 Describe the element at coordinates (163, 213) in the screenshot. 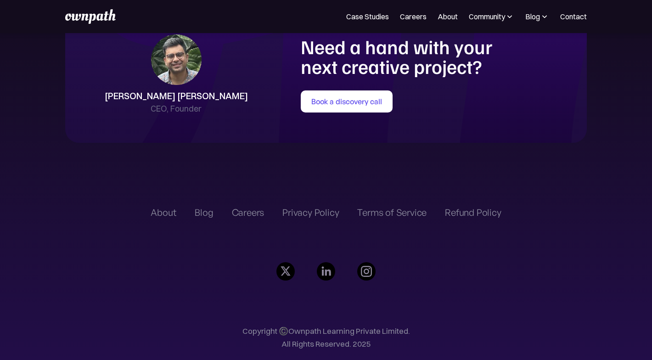

I see `div: About` at that location.